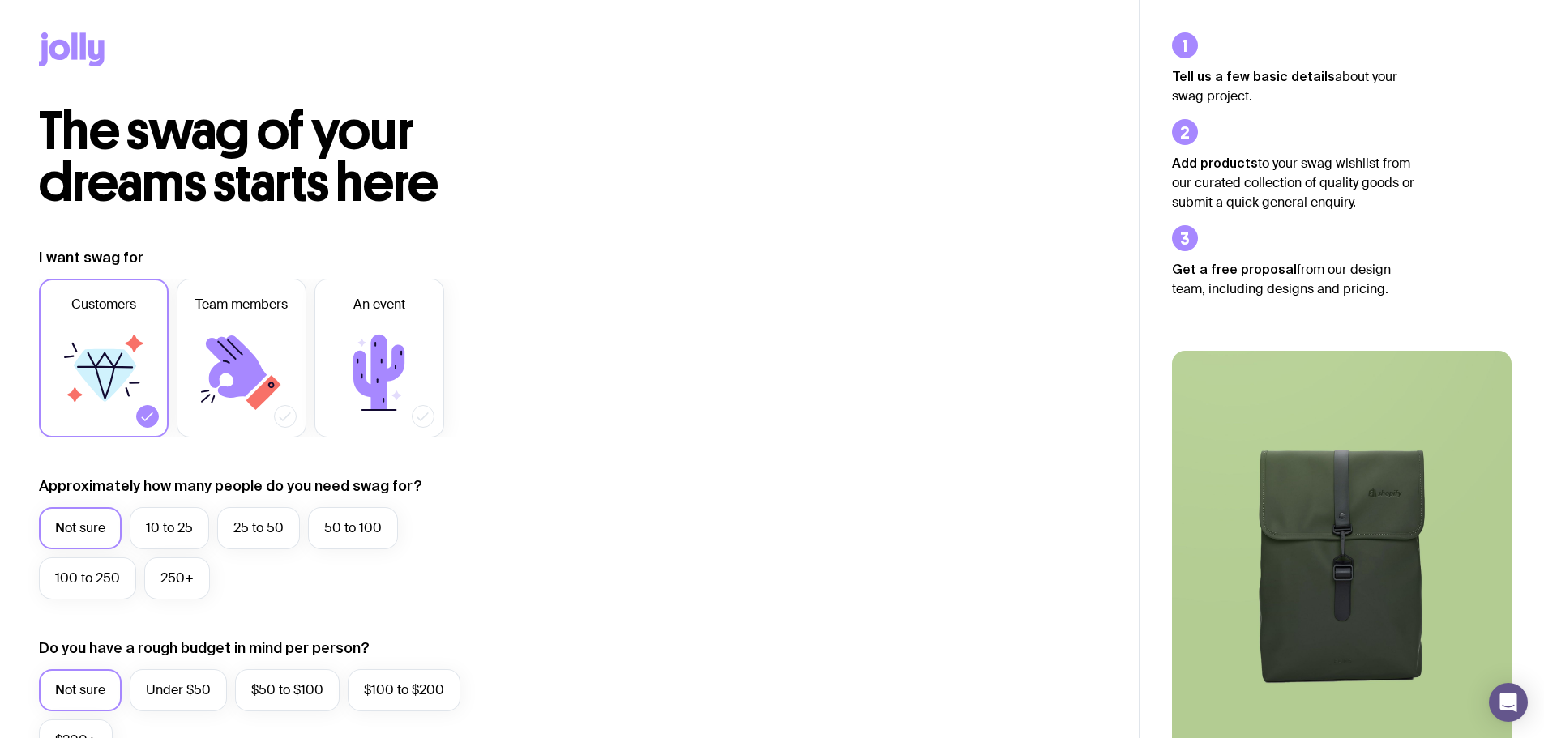 This screenshot has height=738, width=1544. What do you see at coordinates (177, 579) in the screenshot?
I see `label: 250+` at bounding box center [177, 579].